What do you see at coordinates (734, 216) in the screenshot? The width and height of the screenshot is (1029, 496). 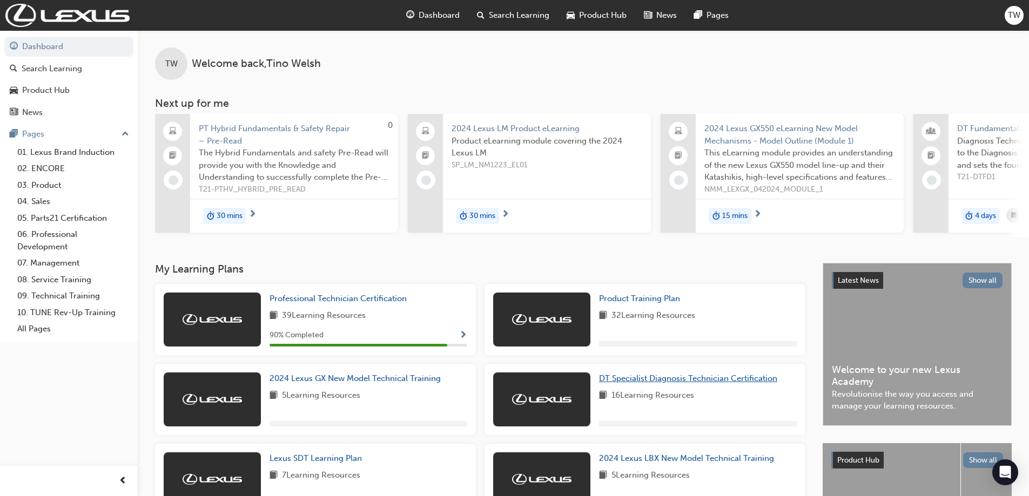 I see `span: 15 mins` at bounding box center [734, 216].